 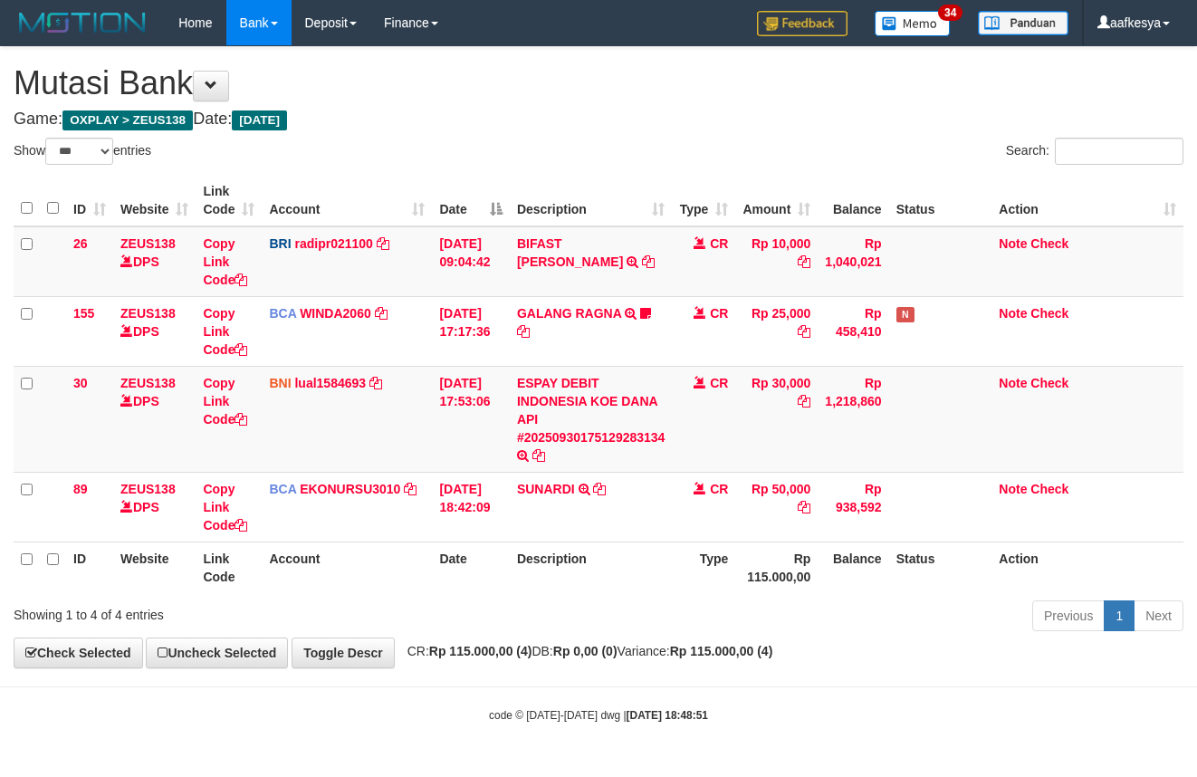 I want to click on strong: Rp 0,00 (0), so click(x=585, y=651).